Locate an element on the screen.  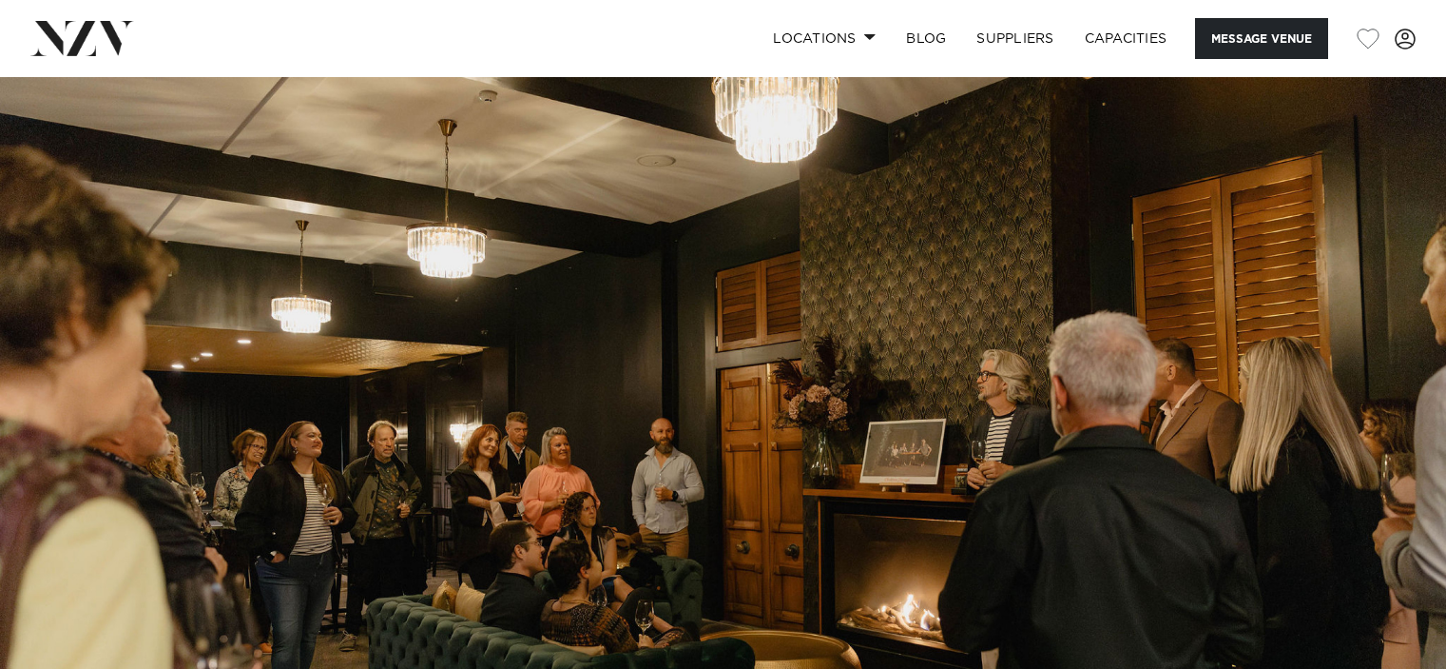
img: nzv-logo.png is located at coordinates (82, 38).